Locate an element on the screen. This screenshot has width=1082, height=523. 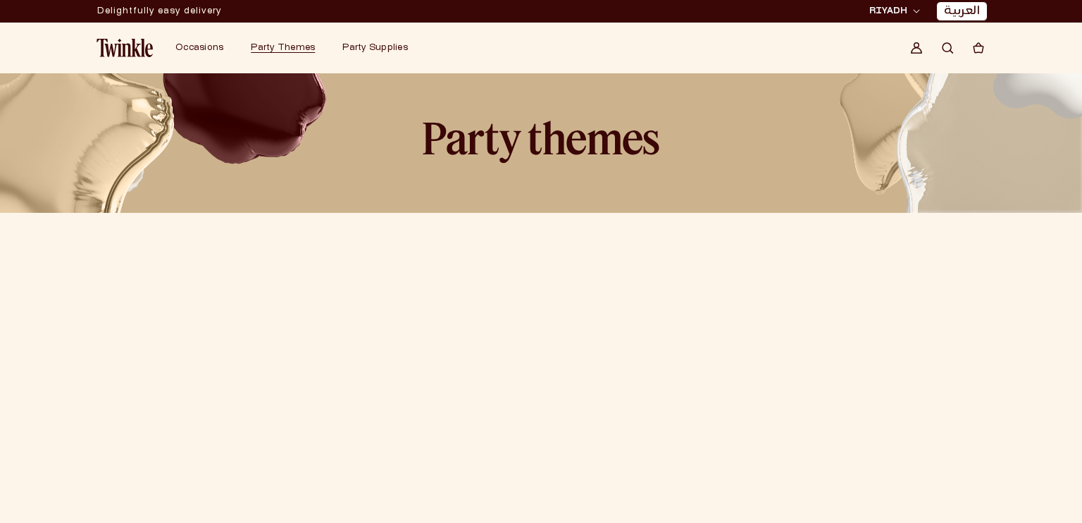
img: Twinkle is located at coordinates (125, 48).